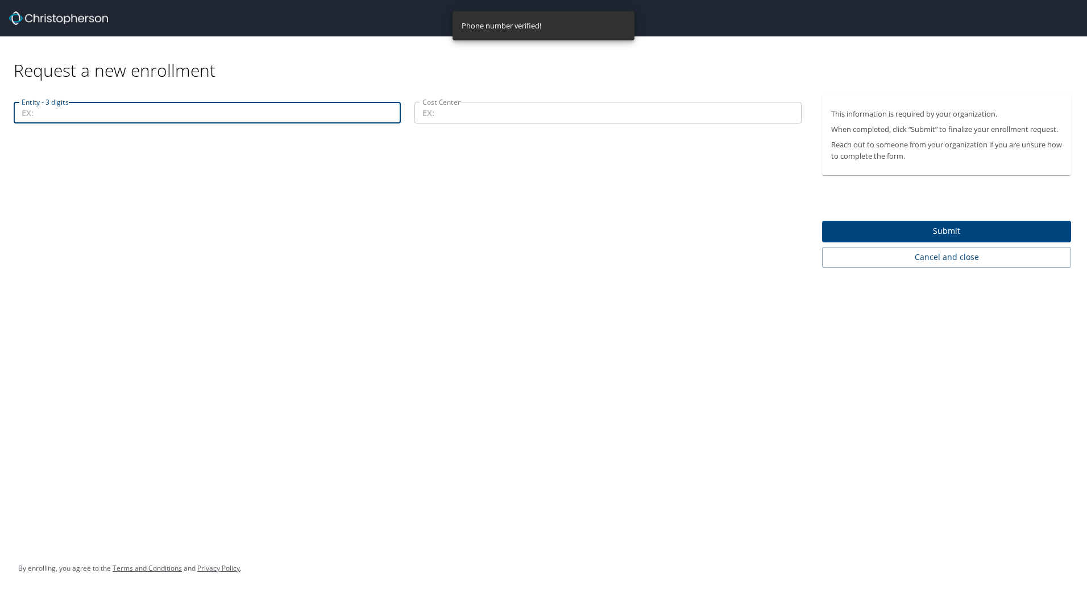 This screenshot has width=1087, height=594. What do you see at coordinates (218, 567) in the screenshot?
I see `a: Privacy Policy` at bounding box center [218, 567].